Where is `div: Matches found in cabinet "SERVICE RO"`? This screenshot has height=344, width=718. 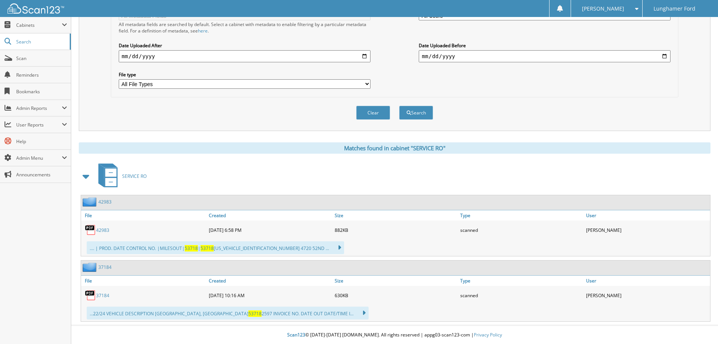 div: Matches found in cabinet "SERVICE RO" is located at coordinates (395, 148).